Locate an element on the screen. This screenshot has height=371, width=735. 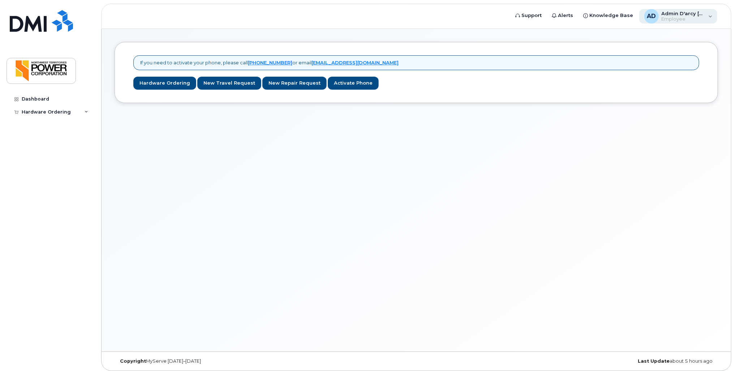
p: If you need to activate your phone, please call or email is located at coordinates (269, 62).